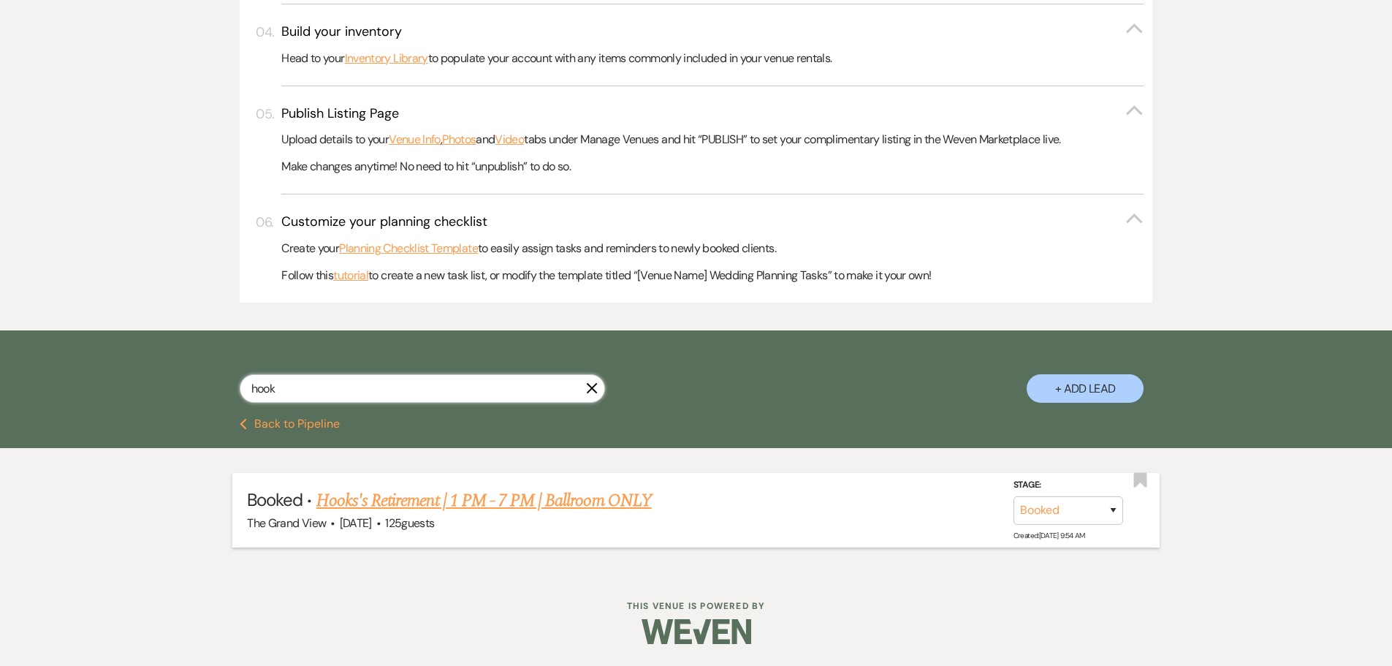 This screenshot has width=1392, height=666. What do you see at coordinates (459, 140) in the screenshot?
I see `a: Photos` at bounding box center [459, 140].